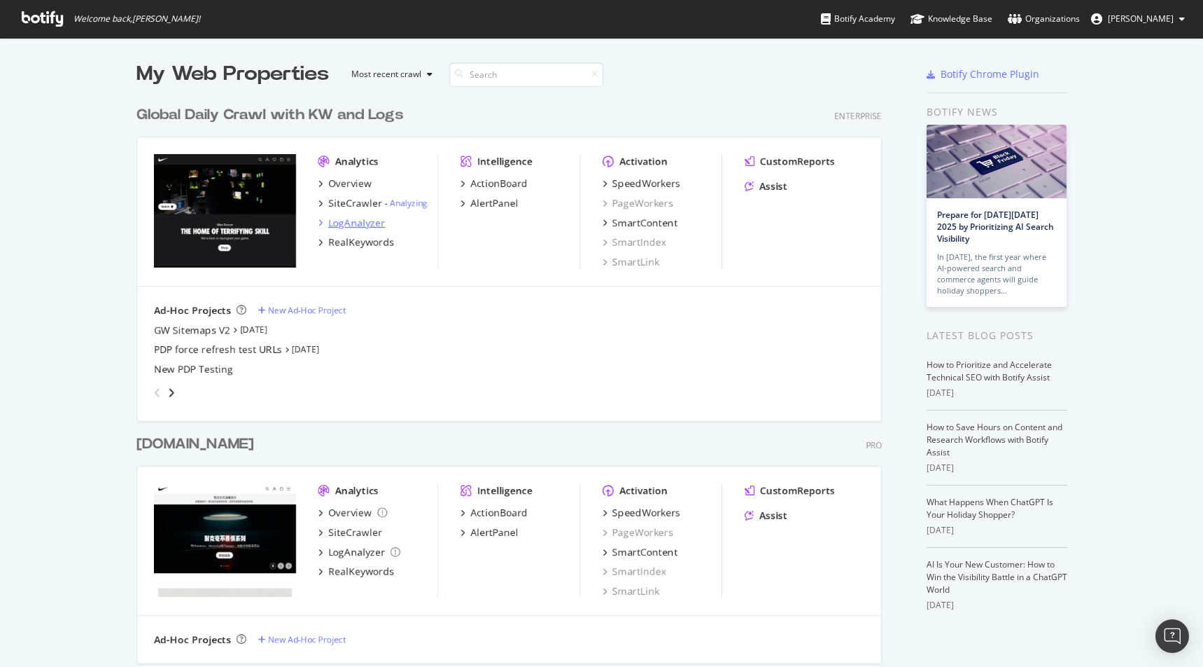  I want to click on a: What Happens When ChatGPT Is Your Holiday Shopper?, so click(990, 508).